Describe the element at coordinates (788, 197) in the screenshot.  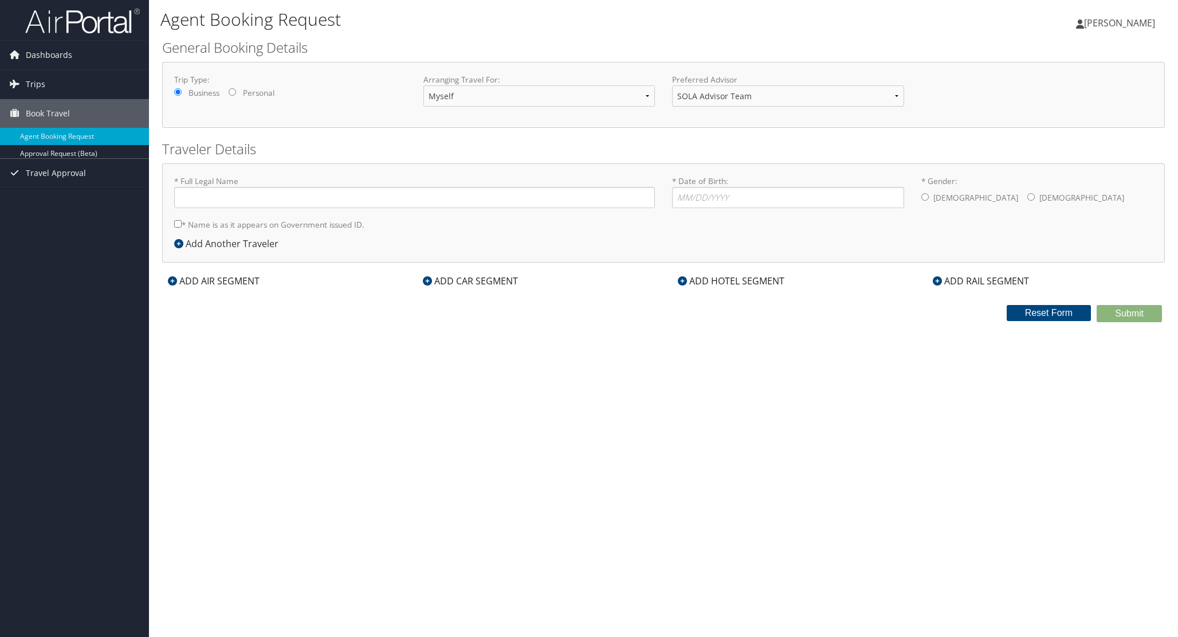
I see `input: * Date of Birth:` at that location.